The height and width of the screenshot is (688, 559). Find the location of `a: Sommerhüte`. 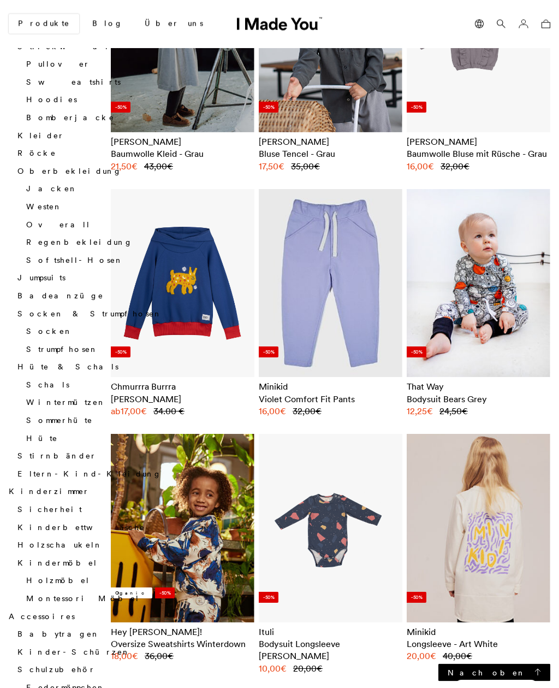

a: Sommerhüte is located at coordinates (60, 421).